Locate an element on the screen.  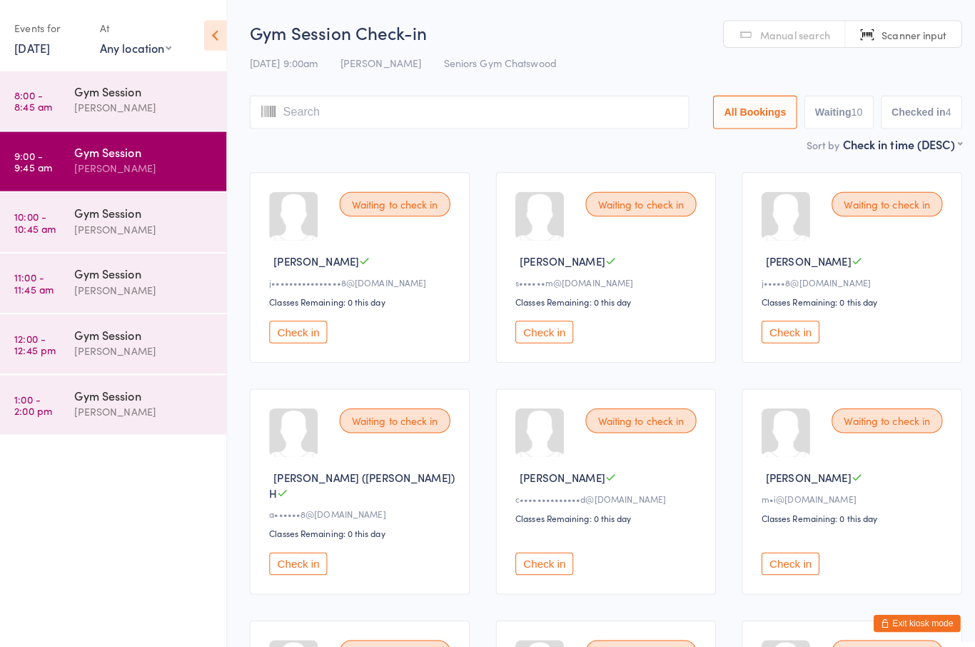
time: 12:00 - 12:45 pm is located at coordinates (39, 339).